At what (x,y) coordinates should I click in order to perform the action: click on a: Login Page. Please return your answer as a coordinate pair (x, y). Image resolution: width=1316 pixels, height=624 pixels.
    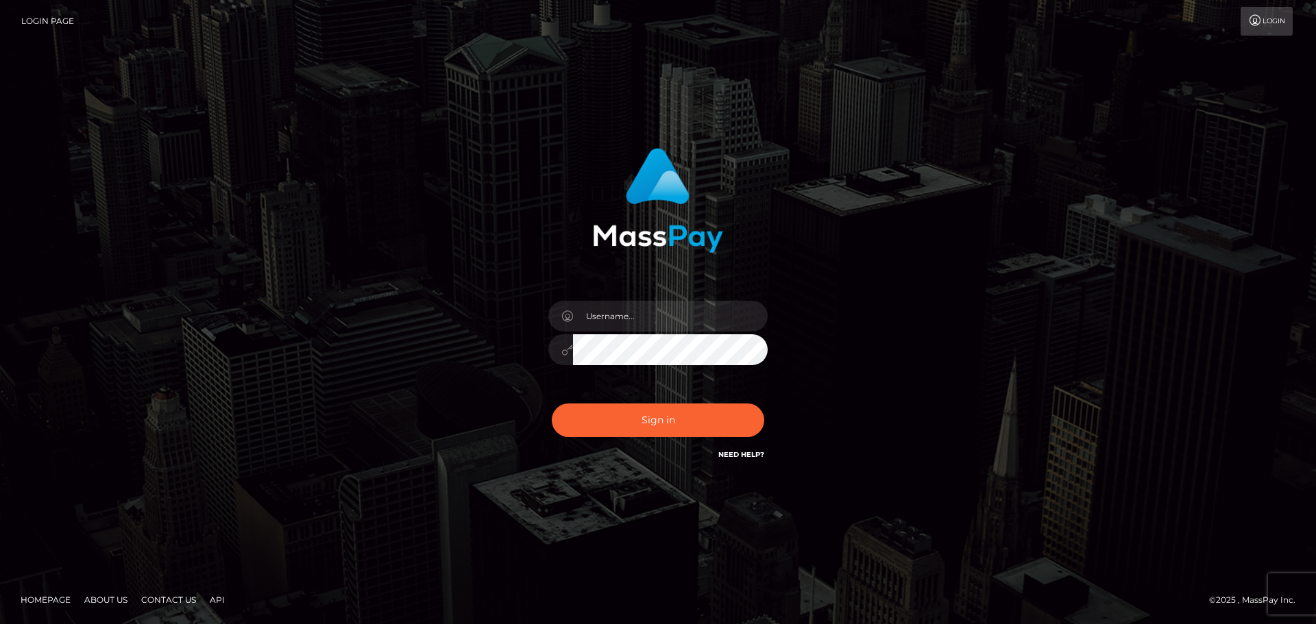
    Looking at the image, I should click on (47, 21).